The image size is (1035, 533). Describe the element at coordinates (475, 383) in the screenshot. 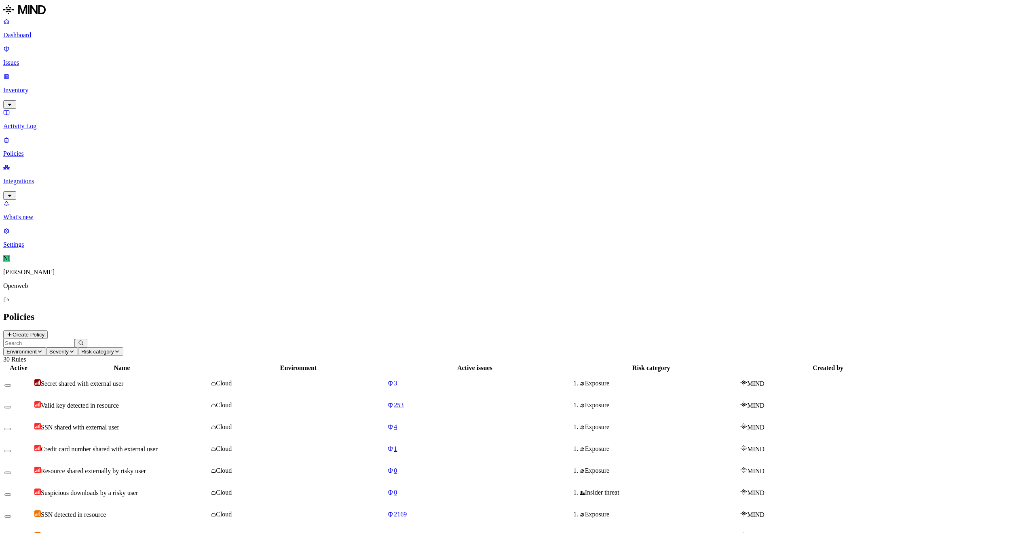

I see `a: 3` at that location.